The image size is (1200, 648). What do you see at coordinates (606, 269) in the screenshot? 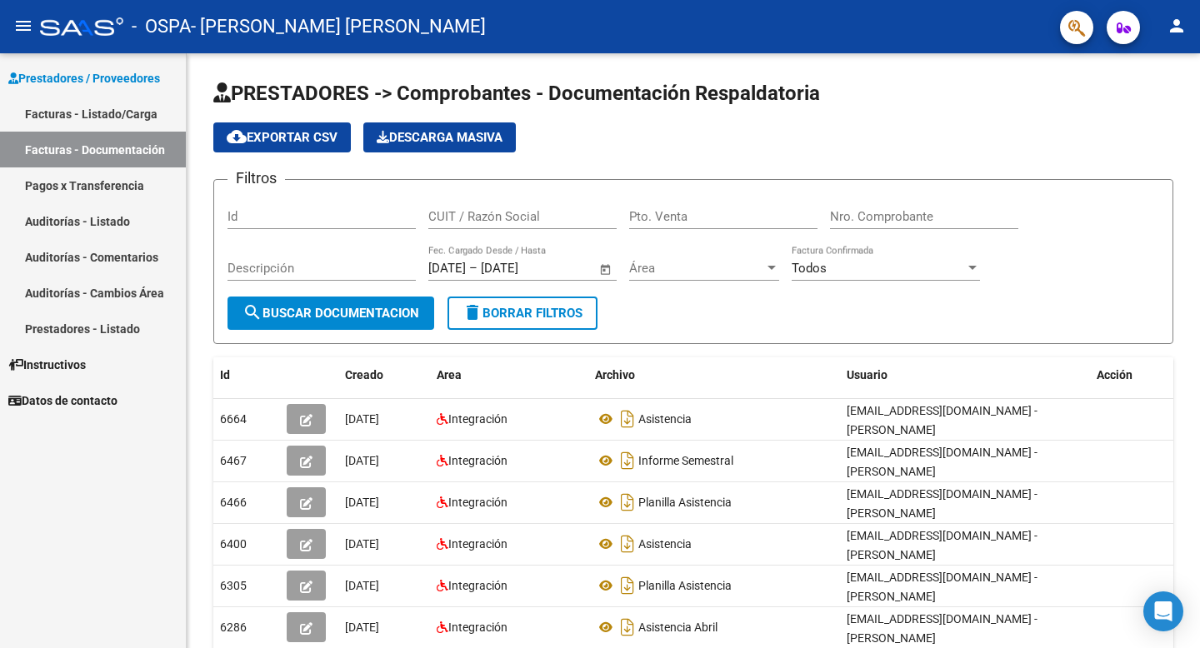
I see `button: Open calendar` at bounding box center [606, 269].